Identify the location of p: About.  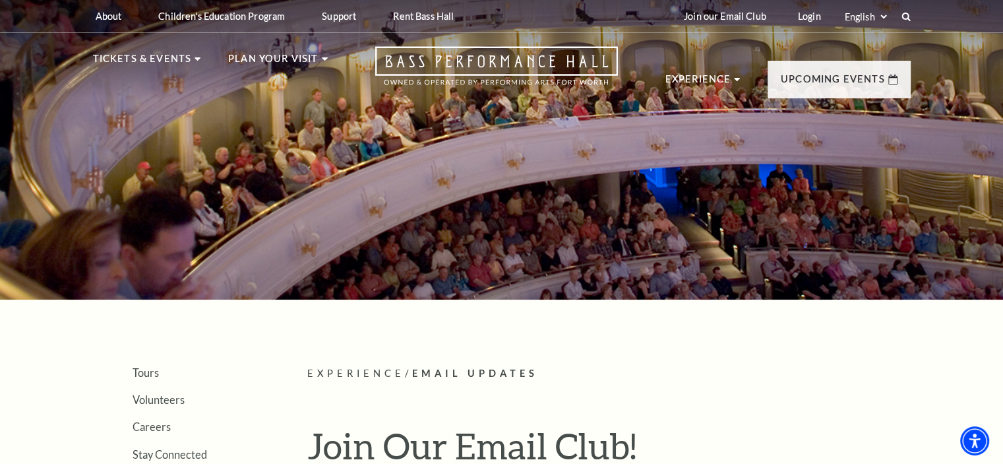
(109, 16).